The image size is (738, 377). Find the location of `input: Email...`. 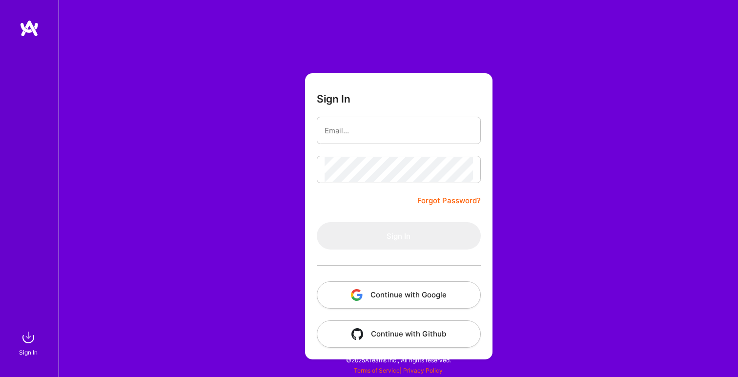

input: Email... is located at coordinates (399, 130).